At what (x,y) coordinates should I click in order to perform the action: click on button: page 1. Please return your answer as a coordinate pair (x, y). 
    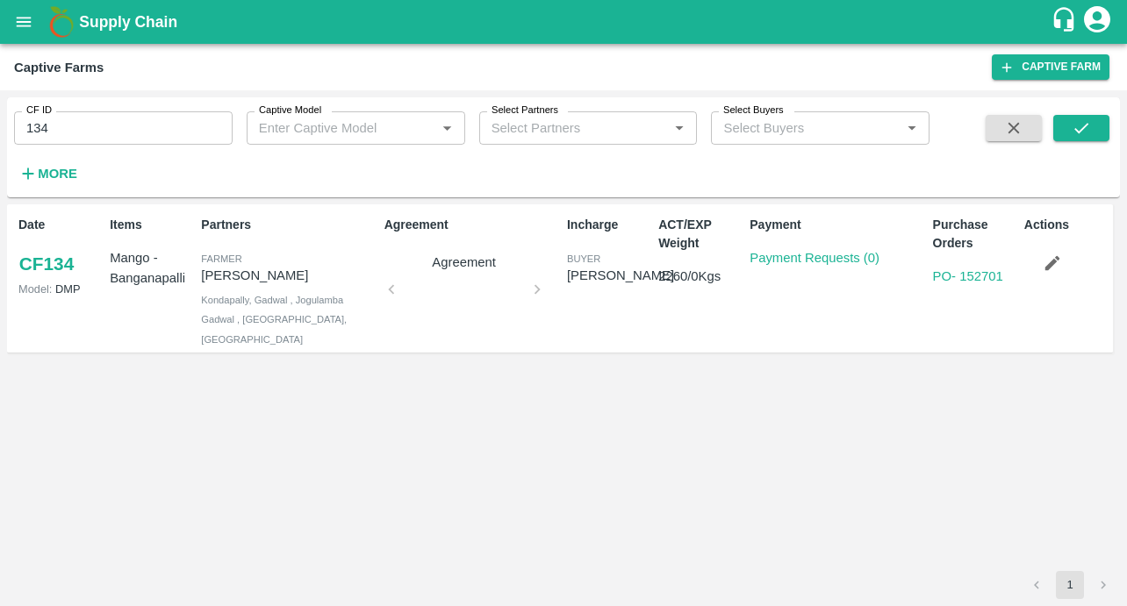
    Looking at the image, I should click on (1070, 585).